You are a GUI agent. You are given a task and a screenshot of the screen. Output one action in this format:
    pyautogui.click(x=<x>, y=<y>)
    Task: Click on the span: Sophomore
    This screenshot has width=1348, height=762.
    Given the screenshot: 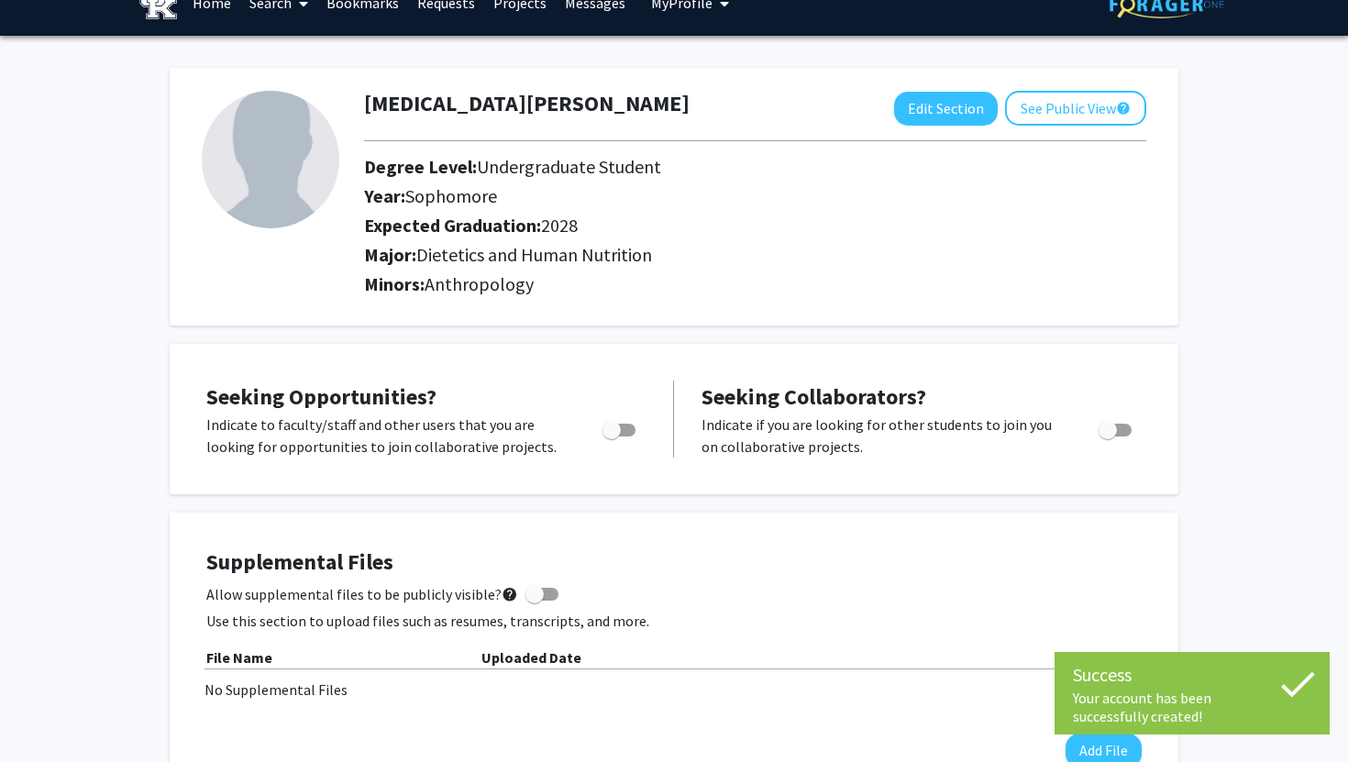 What is the action you would take?
    pyautogui.click(x=451, y=195)
    